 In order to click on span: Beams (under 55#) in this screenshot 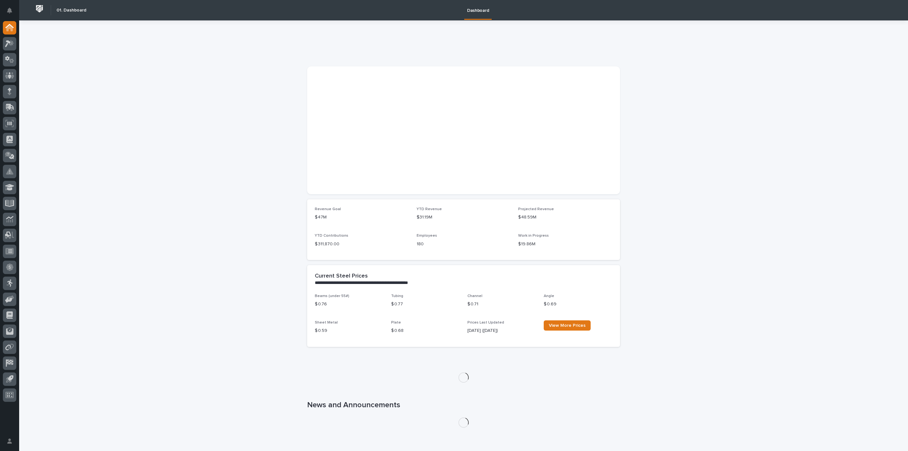, I will do `click(332, 296)`.